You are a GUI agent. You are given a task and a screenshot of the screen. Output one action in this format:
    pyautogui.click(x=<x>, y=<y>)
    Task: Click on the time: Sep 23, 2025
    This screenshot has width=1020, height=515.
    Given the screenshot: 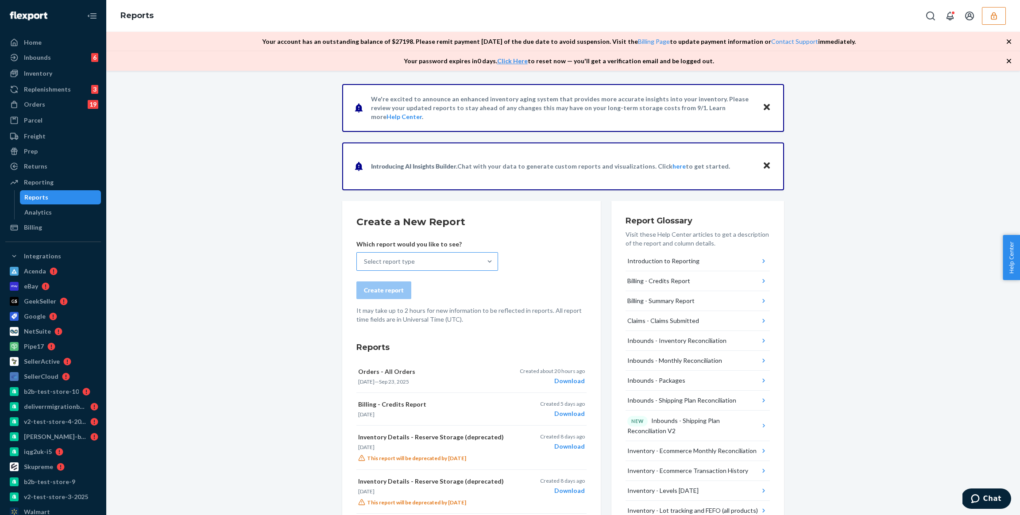 What is the action you would take?
    pyautogui.click(x=394, y=382)
    